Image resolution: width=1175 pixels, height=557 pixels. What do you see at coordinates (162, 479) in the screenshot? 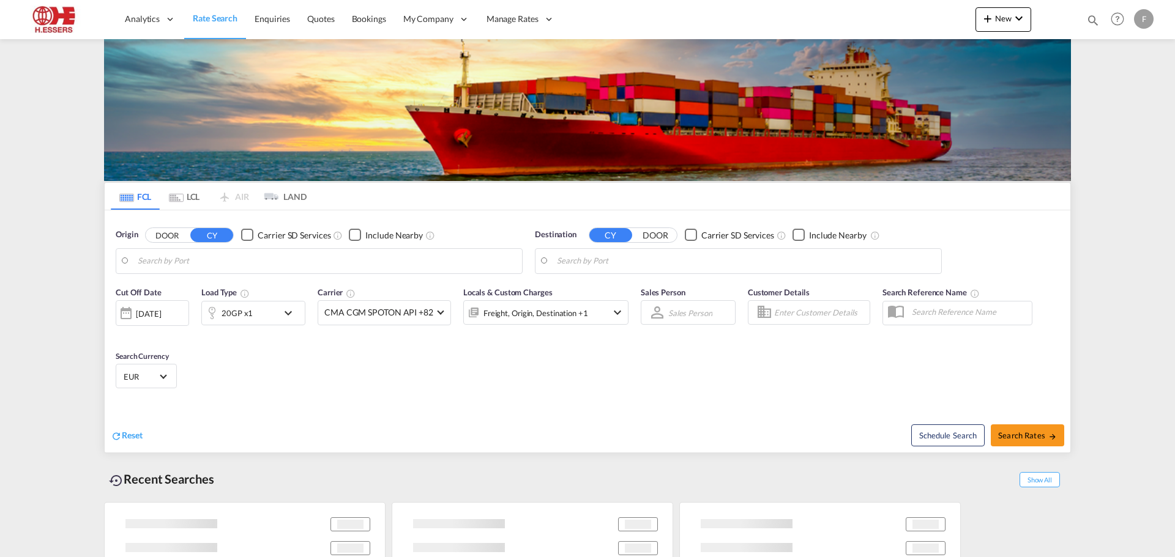
I see `div: Recent Searches` at bounding box center [162, 479].